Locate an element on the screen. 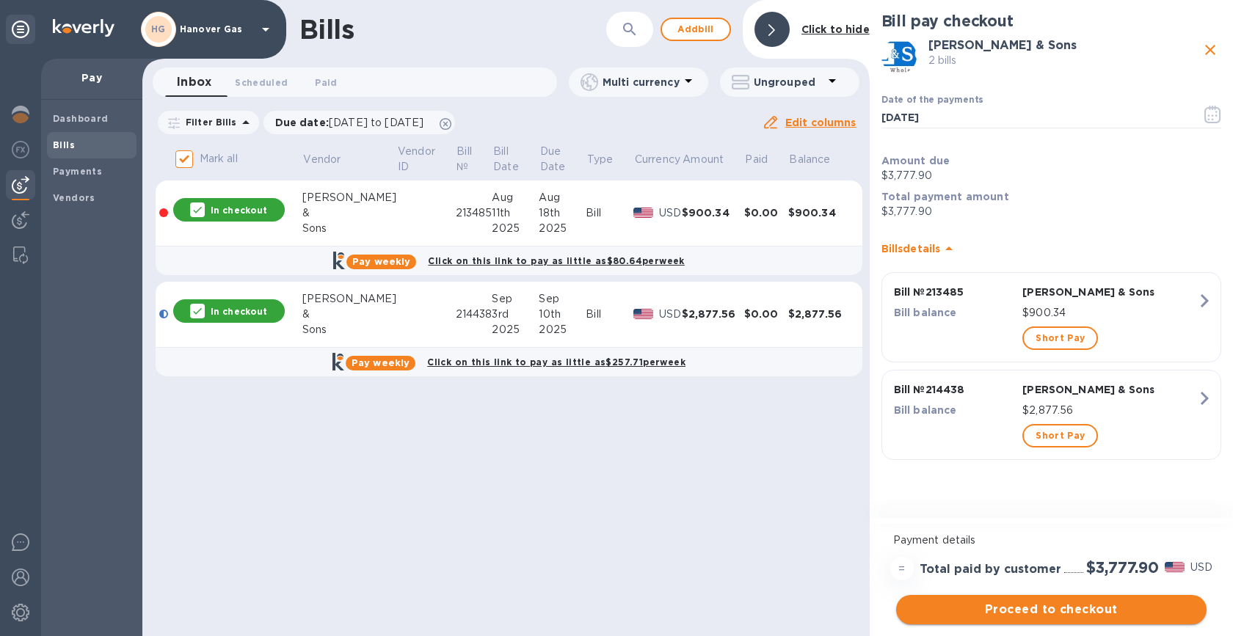  p: Pay is located at coordinates (92, 78).